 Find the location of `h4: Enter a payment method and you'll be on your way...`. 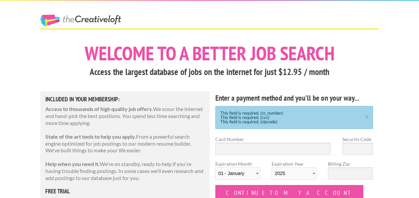

h4: Enter a payment method and you'll be on your way... is located at coordinates (294, 98).